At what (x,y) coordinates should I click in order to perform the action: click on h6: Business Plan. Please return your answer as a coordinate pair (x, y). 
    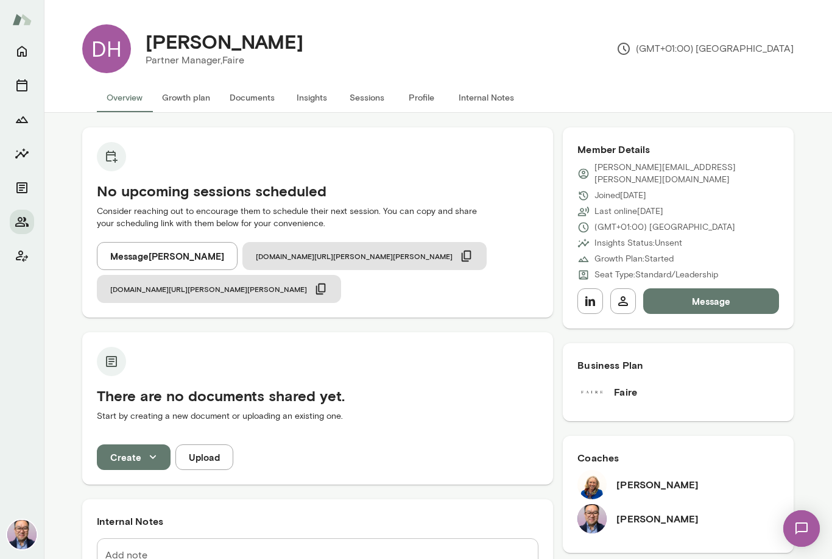
    Looking at the image, I should click on (678, 365).